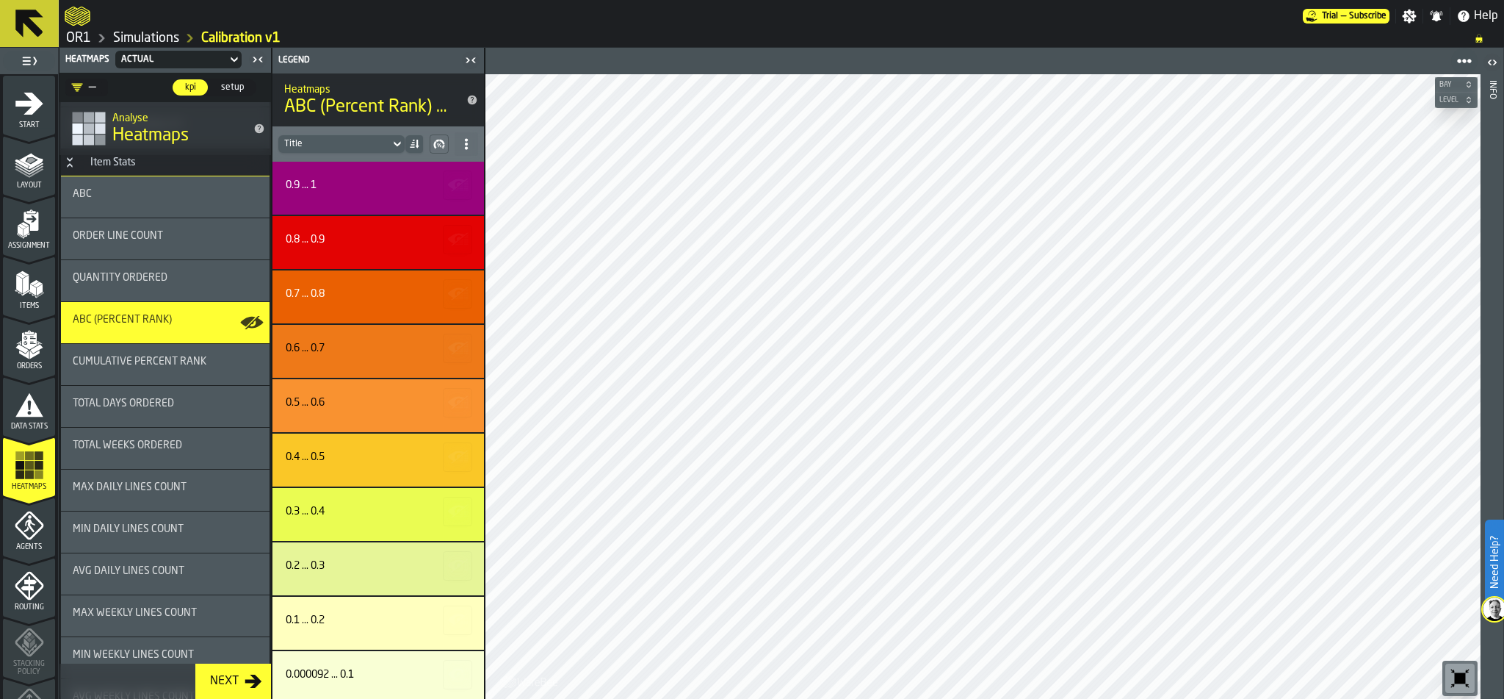 This screenshot has height=699, width=1504. What do you see at coordinates (146, 38) in the screenshot?
I see `a: link-to-/wh/i/02d92962-0f11-4133-9763-7cb092bceeef` at bounding box center [146, 38].